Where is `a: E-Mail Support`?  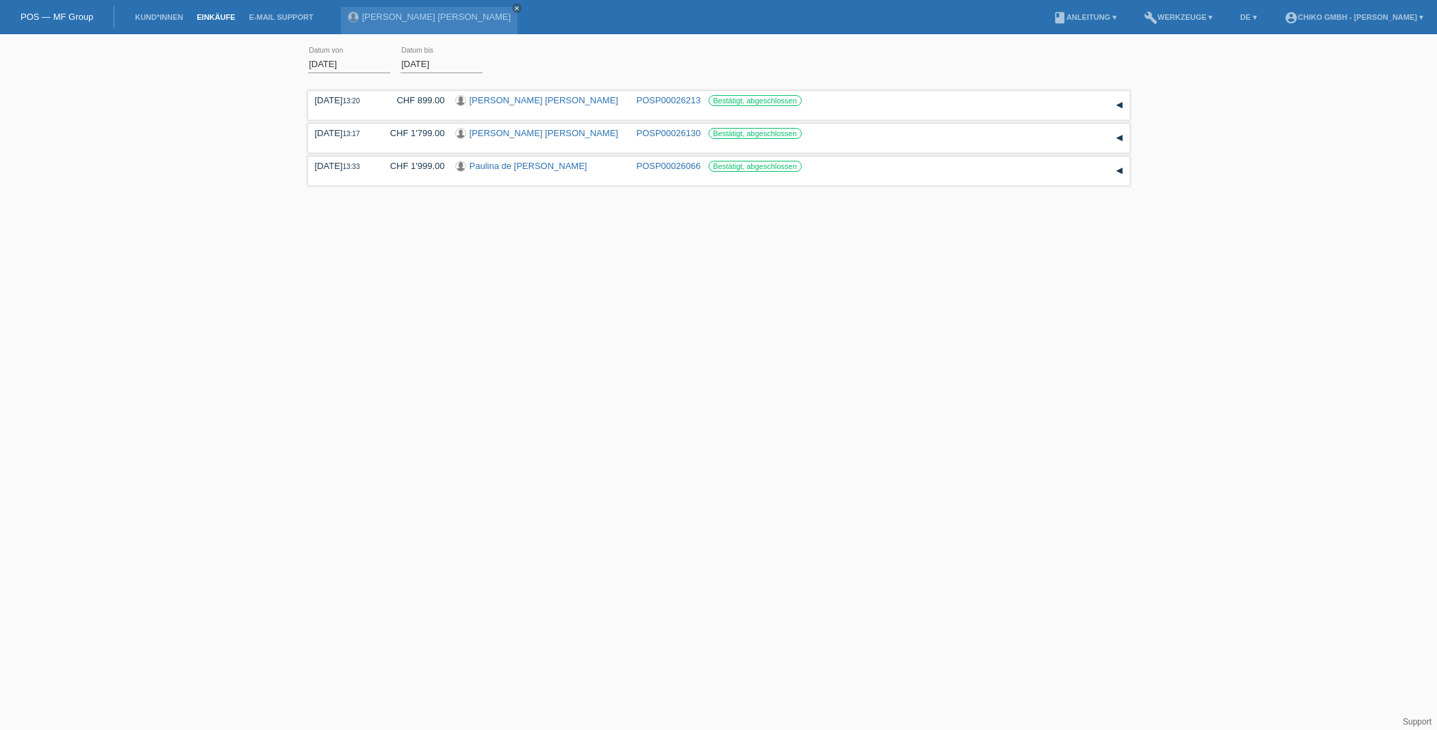
a: E-Mail Support is located at coordinates (281, 17).